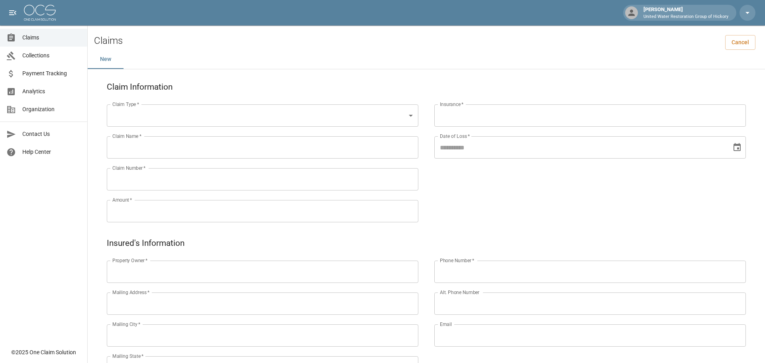 This screenshot has height=363, width=765. What do you see at coordinates (108, 41) in the screenshot?
I see `h2: Claims` at bounding box center [108, 41].